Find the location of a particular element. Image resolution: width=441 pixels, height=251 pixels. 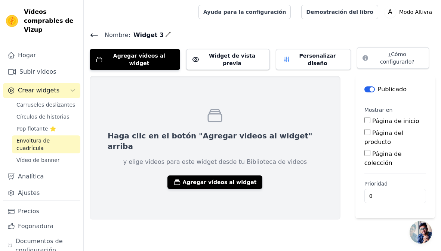

div: Editar nombre is located at coordinates (168, 35).